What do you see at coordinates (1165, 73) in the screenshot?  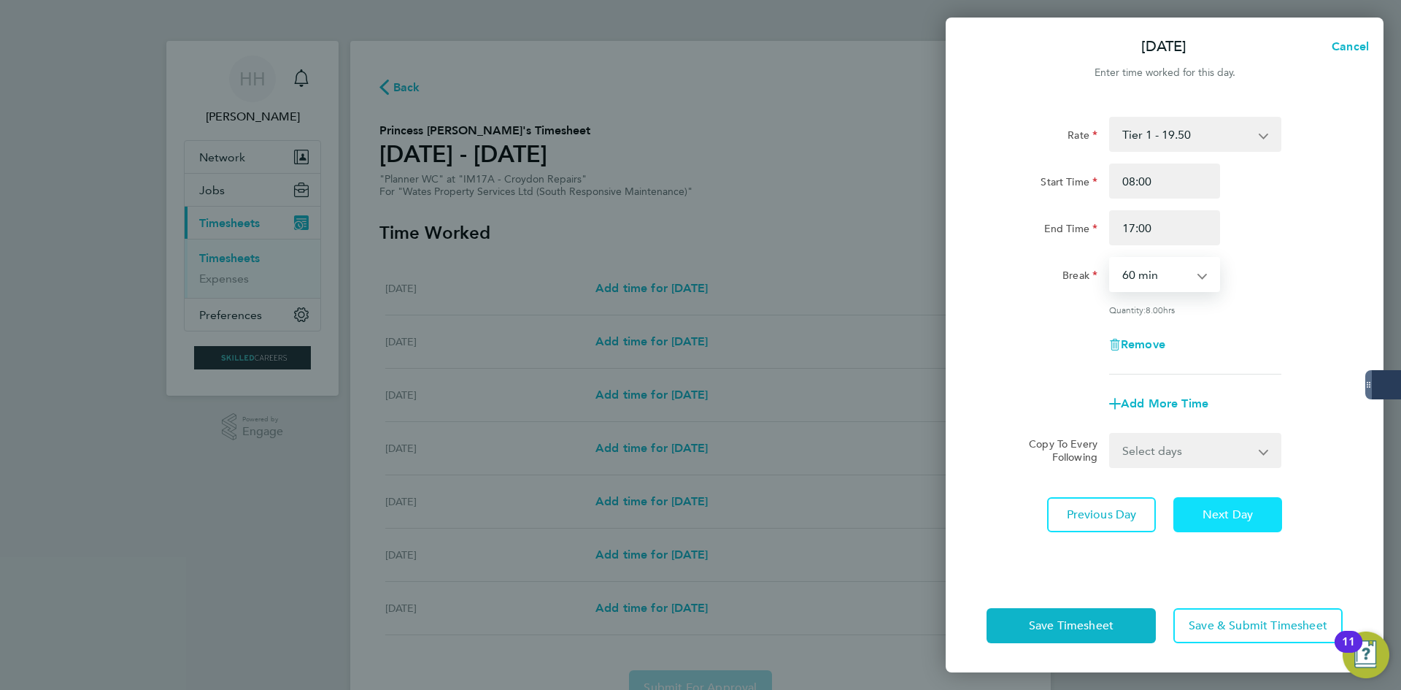 I see `div: Enter time worked for this day.` at bounding box center [1165, 73].